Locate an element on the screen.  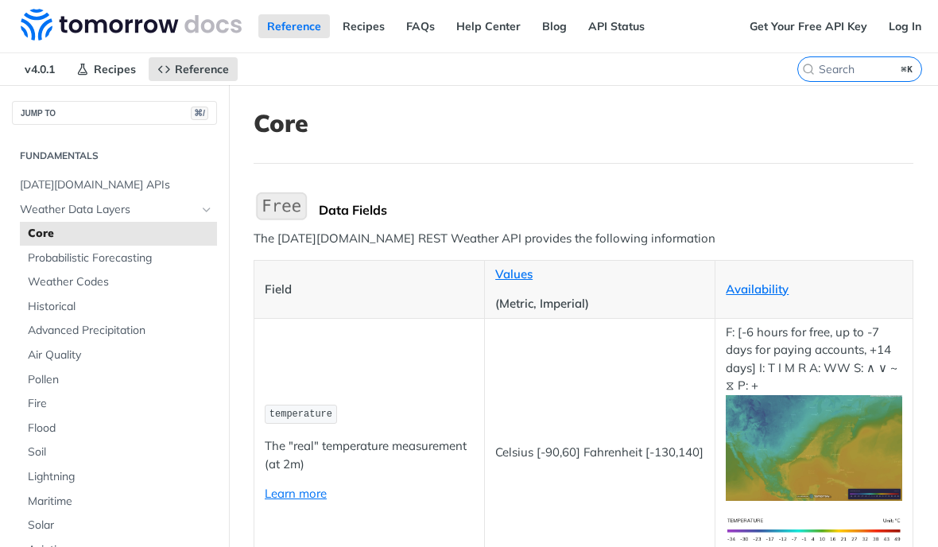
a: Get Your Free API Key is located at coordinates (809, 26).